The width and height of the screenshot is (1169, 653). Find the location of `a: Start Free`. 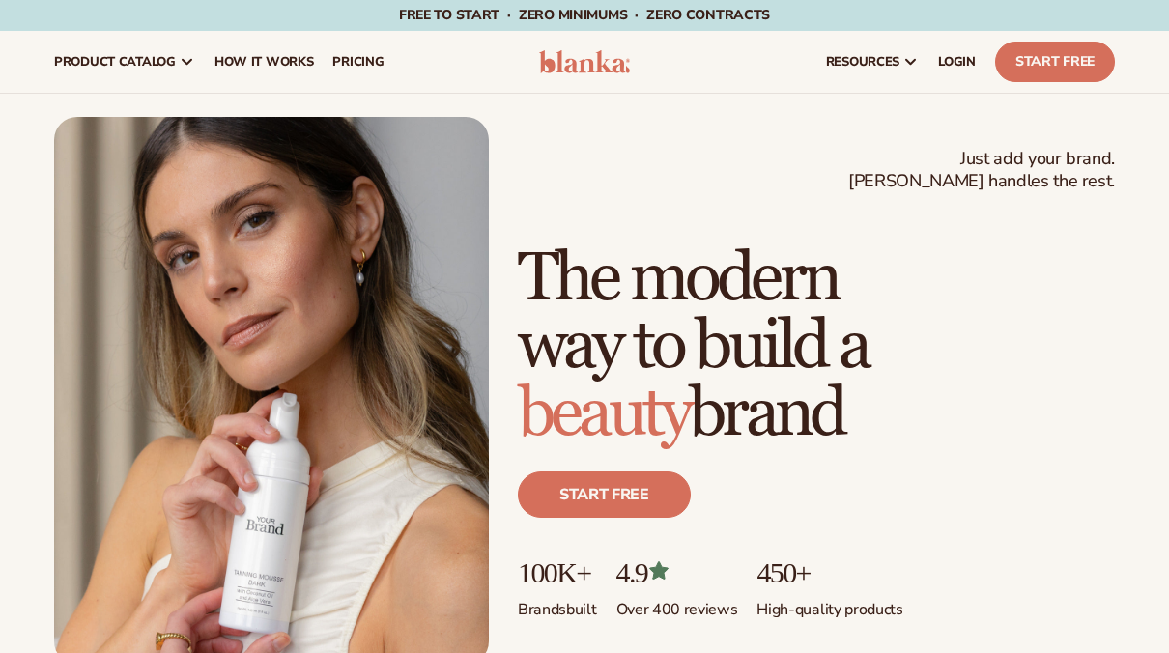

a: Start Free is located at coordinates (1055, 62).